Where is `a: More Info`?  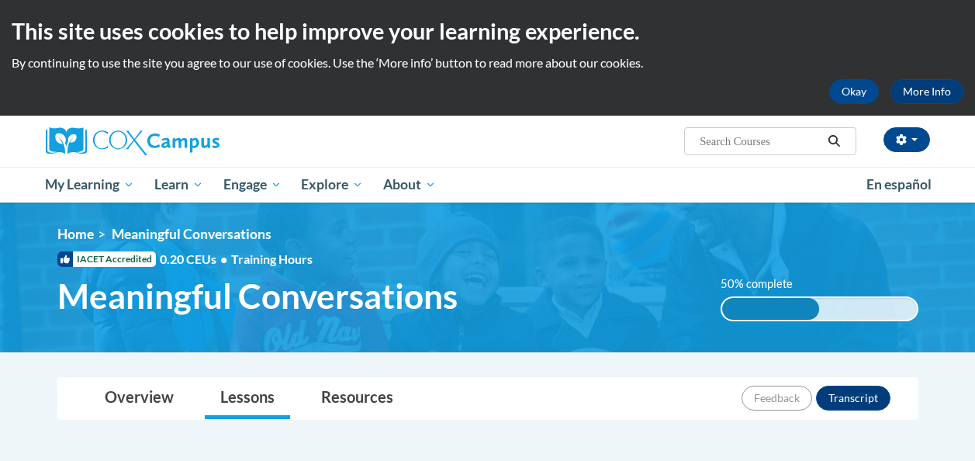
a: More Info is located at coordinates (927, 92).